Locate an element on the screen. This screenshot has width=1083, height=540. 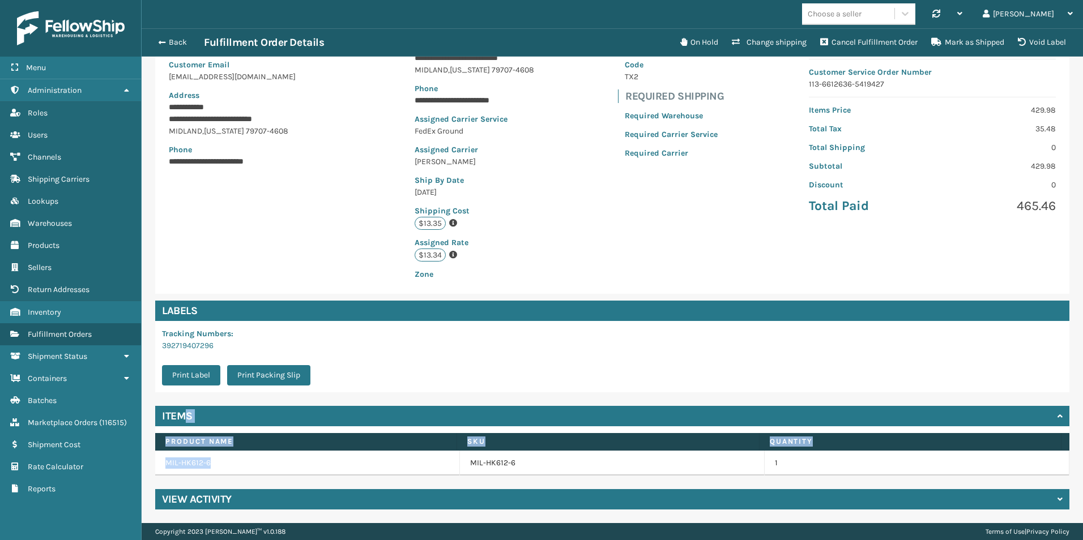
p: Required Carrier is located at coordinates (671, 153).